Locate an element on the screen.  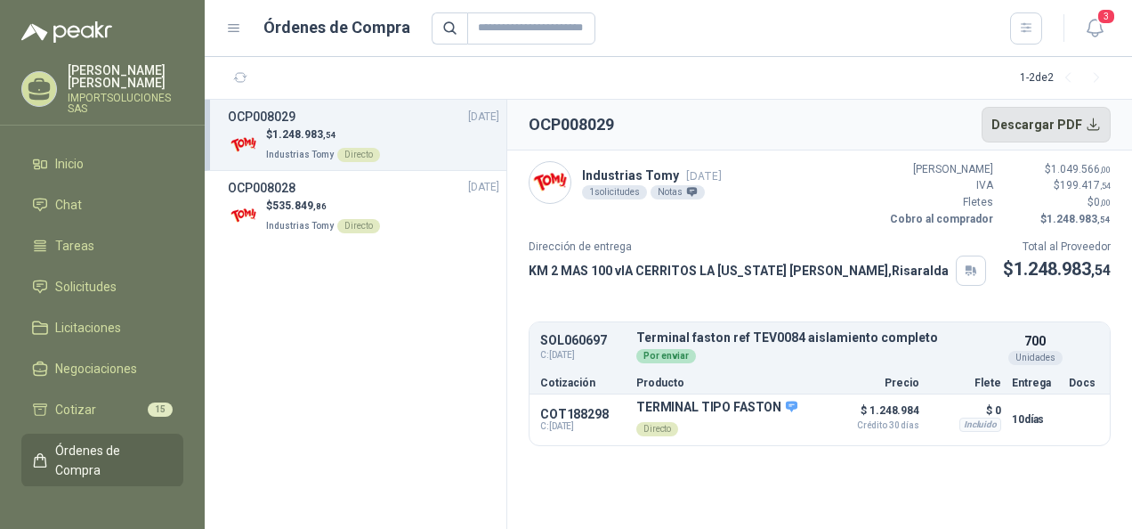
span: 3 is located at coordinates (1106, 16).